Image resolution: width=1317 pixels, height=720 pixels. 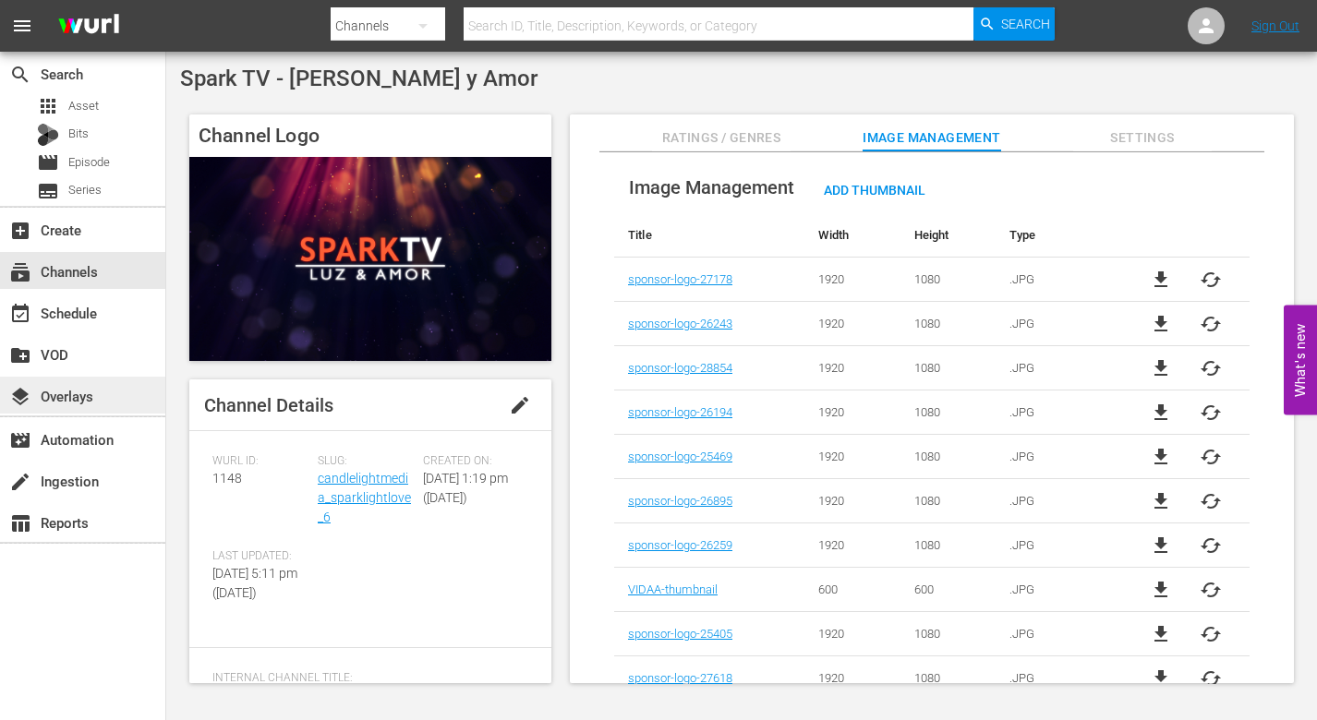 I want to click on a: sponsor-logo-26194, so click(x=680, y=412).